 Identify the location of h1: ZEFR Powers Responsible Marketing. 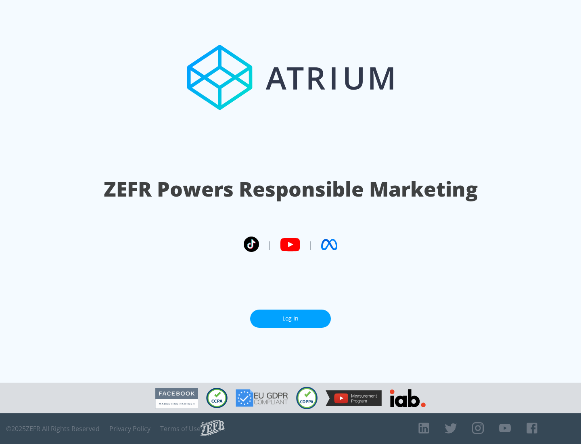
(291, 189).